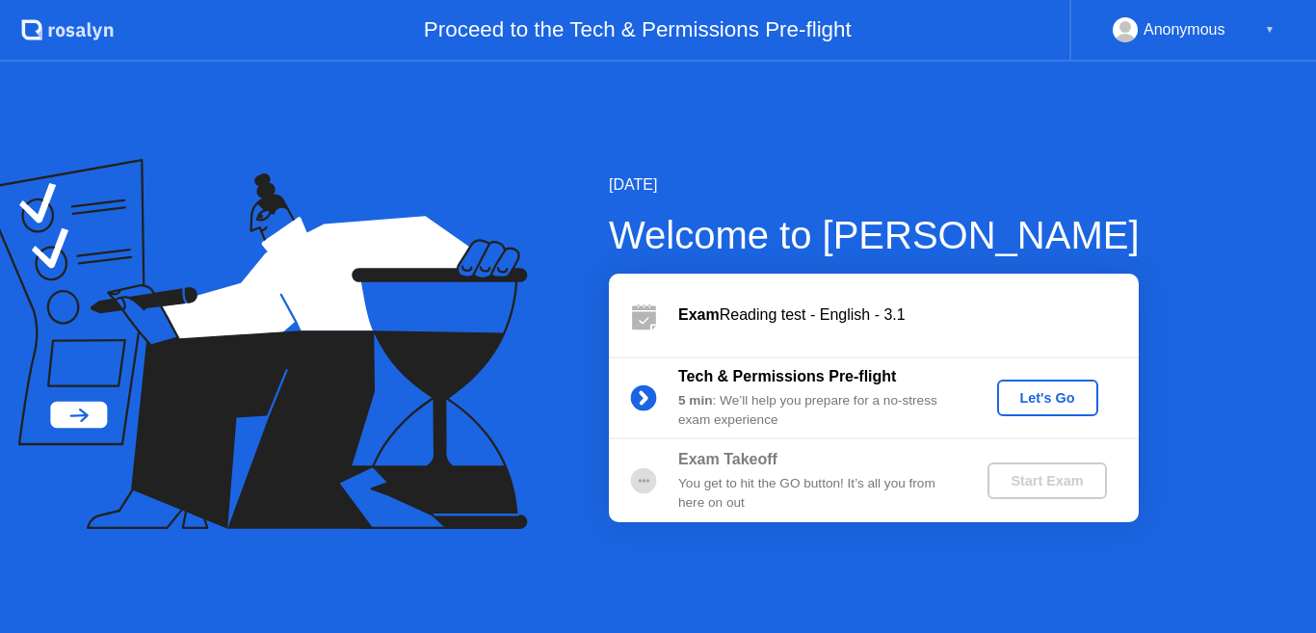  What do you see at coordinates (1046, 481) in the screenshot?
I see `button: Start Exam` at bounding box center [1046, 481].